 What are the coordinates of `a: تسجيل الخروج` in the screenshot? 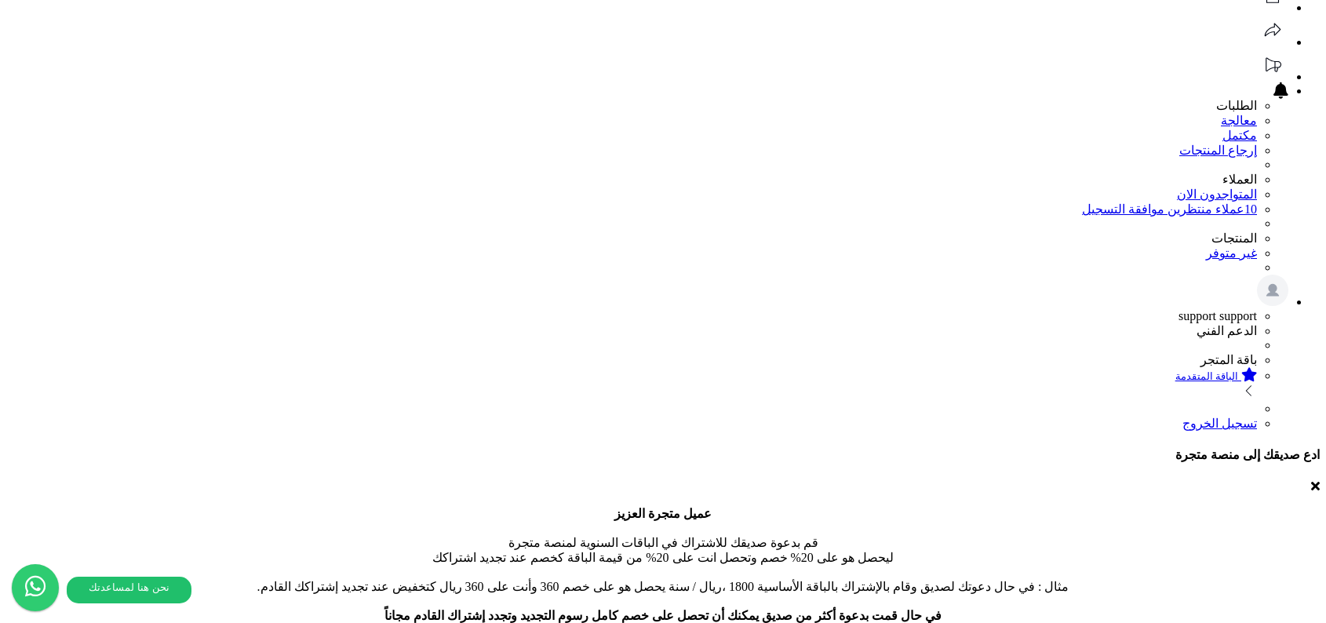 It's located at (1219, 423).